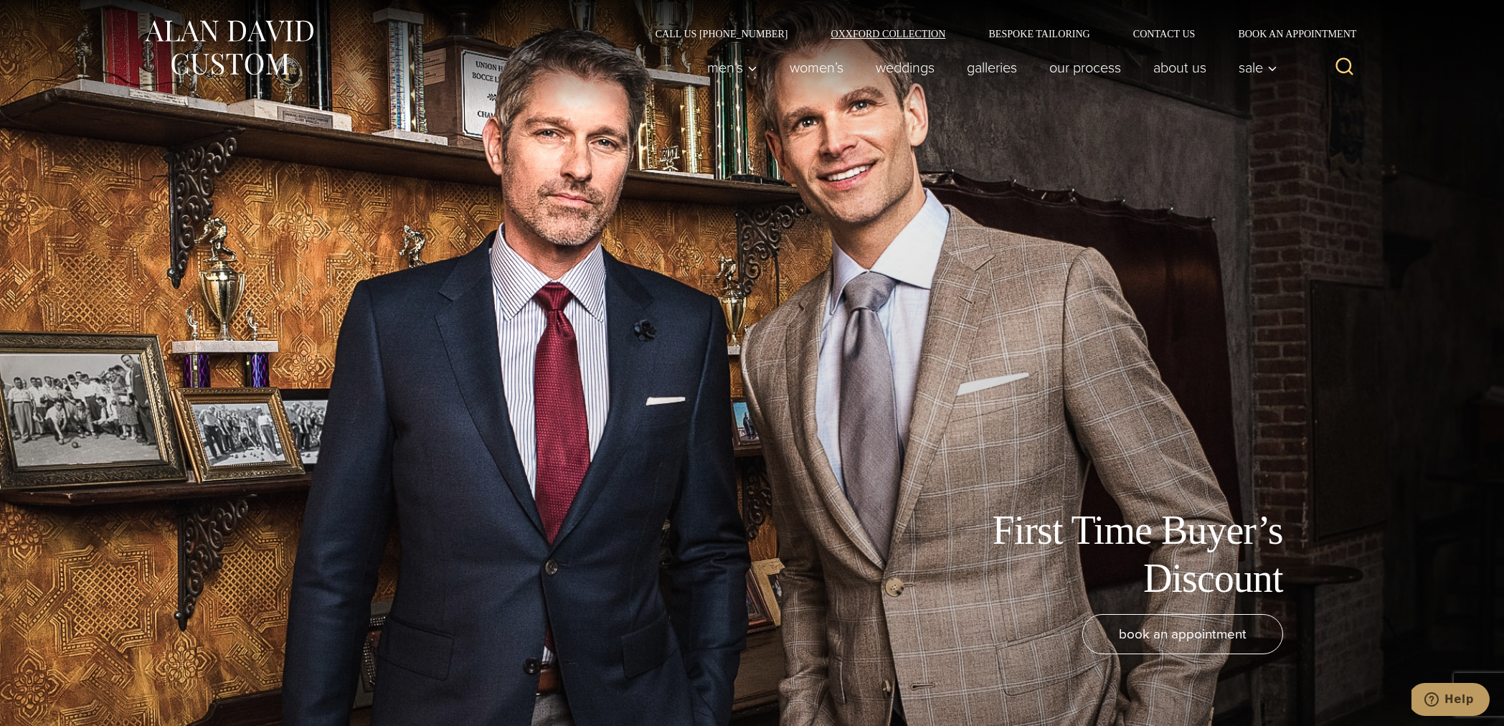  I want to click on nav: Secondary Navigation, so click(997, 34).